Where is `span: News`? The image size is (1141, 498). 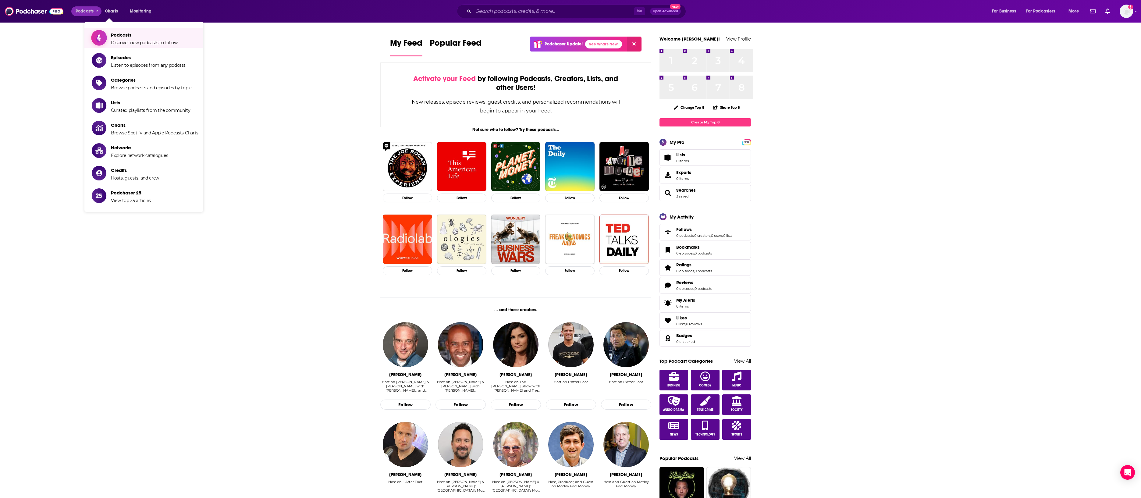
span: News is located at coordinates (674, 434).